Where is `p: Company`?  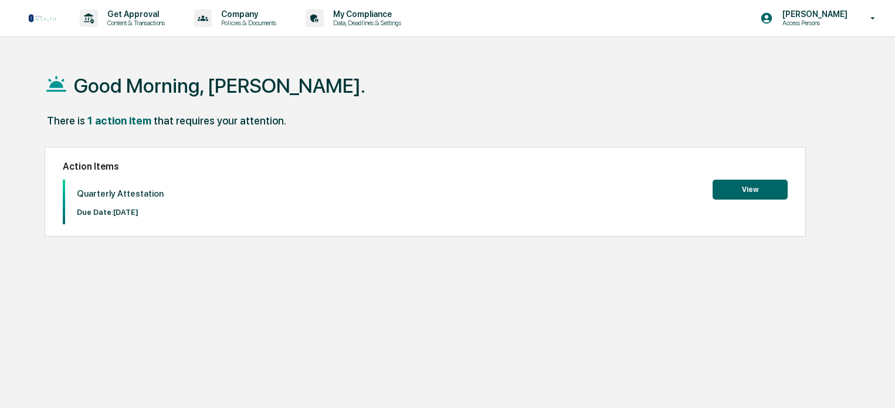
p: Company is located at coordinates (247, 14).